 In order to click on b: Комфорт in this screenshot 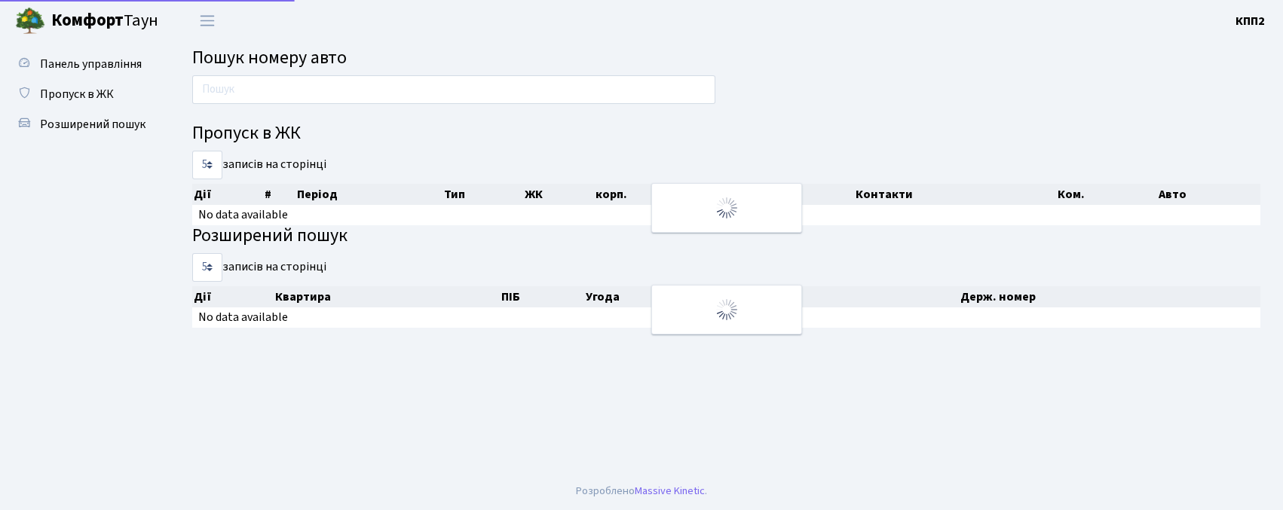, I will do `click(87, 20)`.